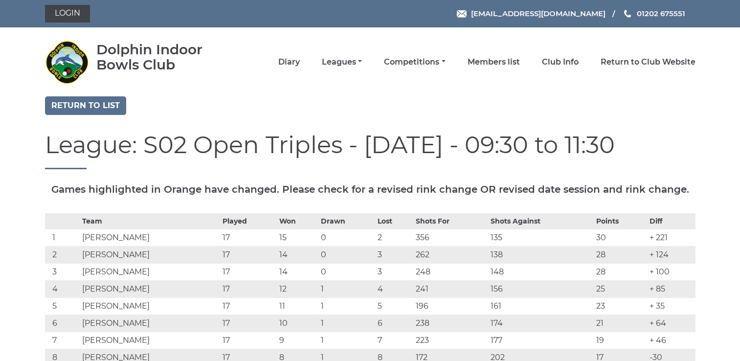 The image size is (740, 361). What do you see at coordinates (541, 340) in the screenshot?
I see `td: 177` at bounding box center [541, 340].